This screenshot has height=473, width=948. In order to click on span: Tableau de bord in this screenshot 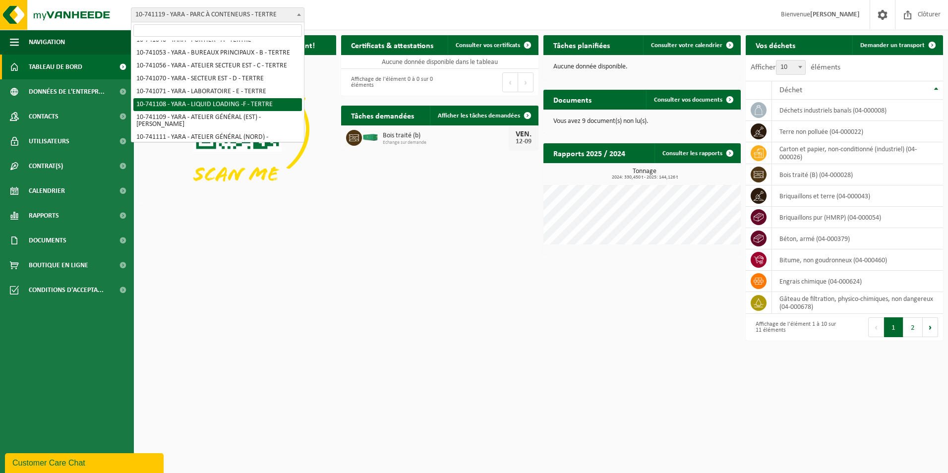, I will do `click(56, 67)`.